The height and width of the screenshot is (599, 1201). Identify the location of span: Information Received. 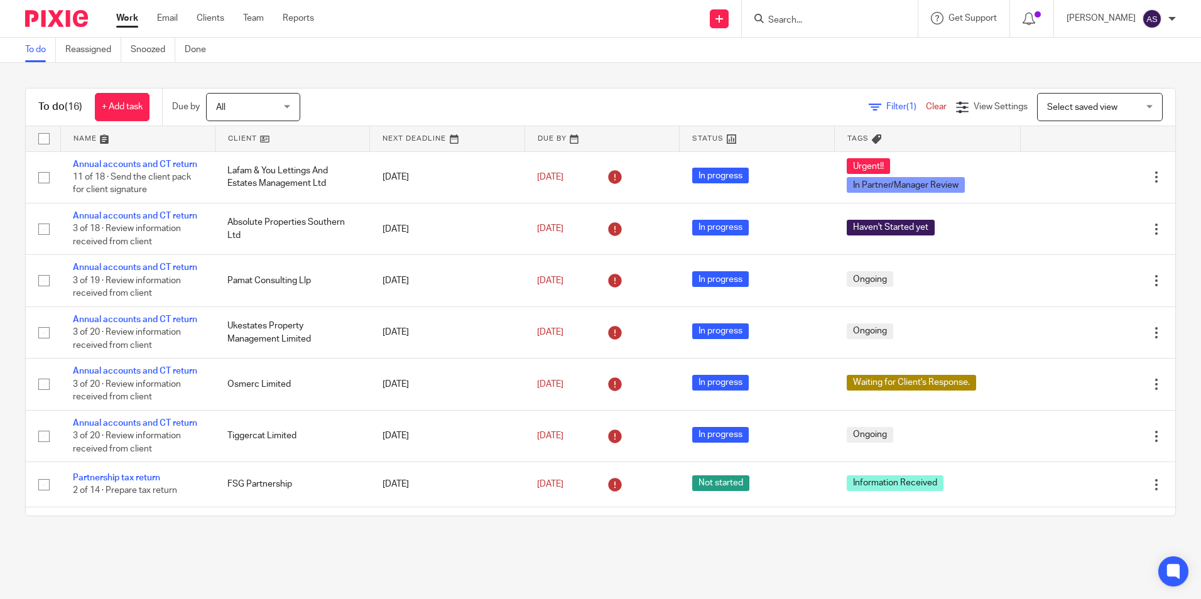
(895, 483).